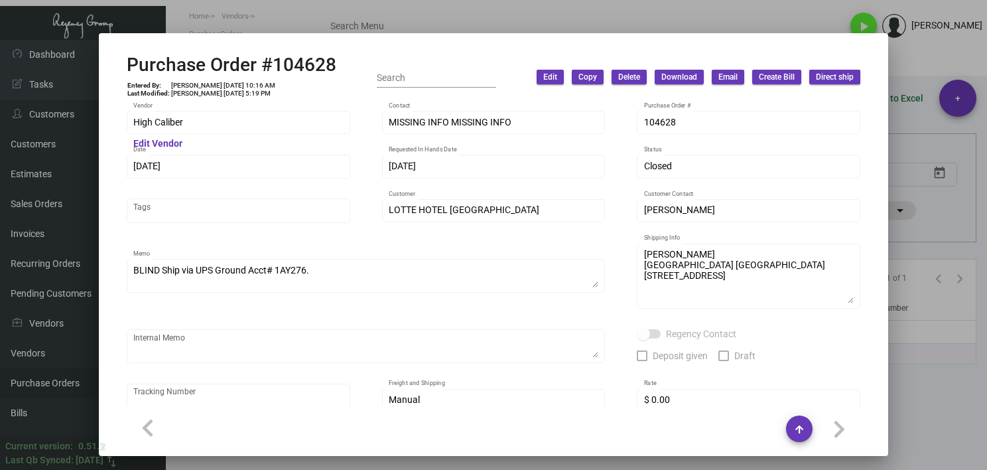 This screenshot has height=470, width=987. Describe the element at coordinates (588, 77) in the screenshot. I see `button: Copy` at that location.